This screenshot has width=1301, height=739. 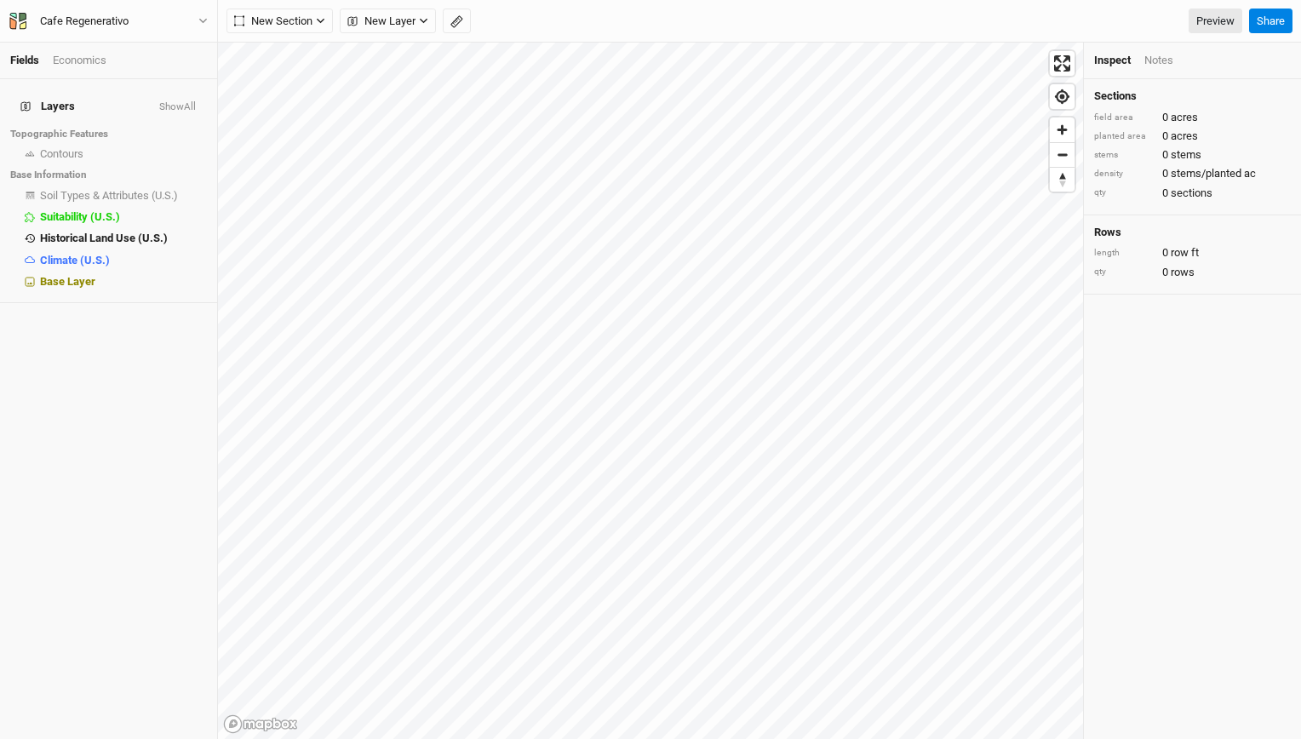 What do you see at coordinates (177, 107) in the screenshot?
I see `button: ShowAll` at bounding box center [177, 107].